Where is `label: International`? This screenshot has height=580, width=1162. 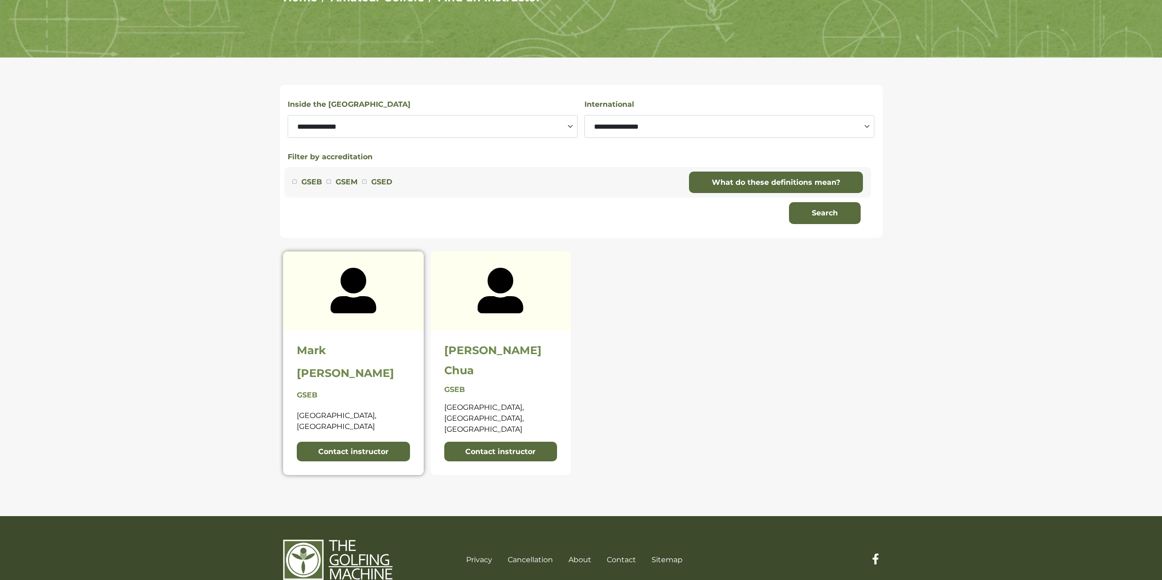
label: International is located at coordinates (609, 105).